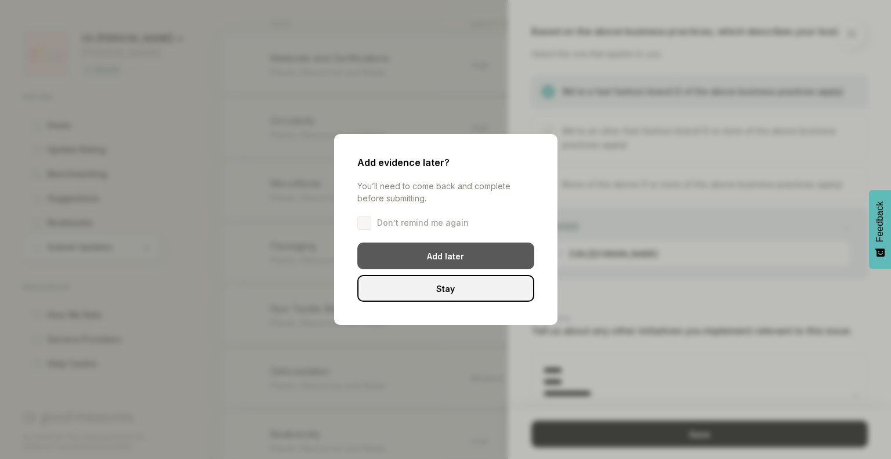 Image resolution: width=891 pixels, height=459 pixels. I want to click on div: Add later, so click(445, 256).